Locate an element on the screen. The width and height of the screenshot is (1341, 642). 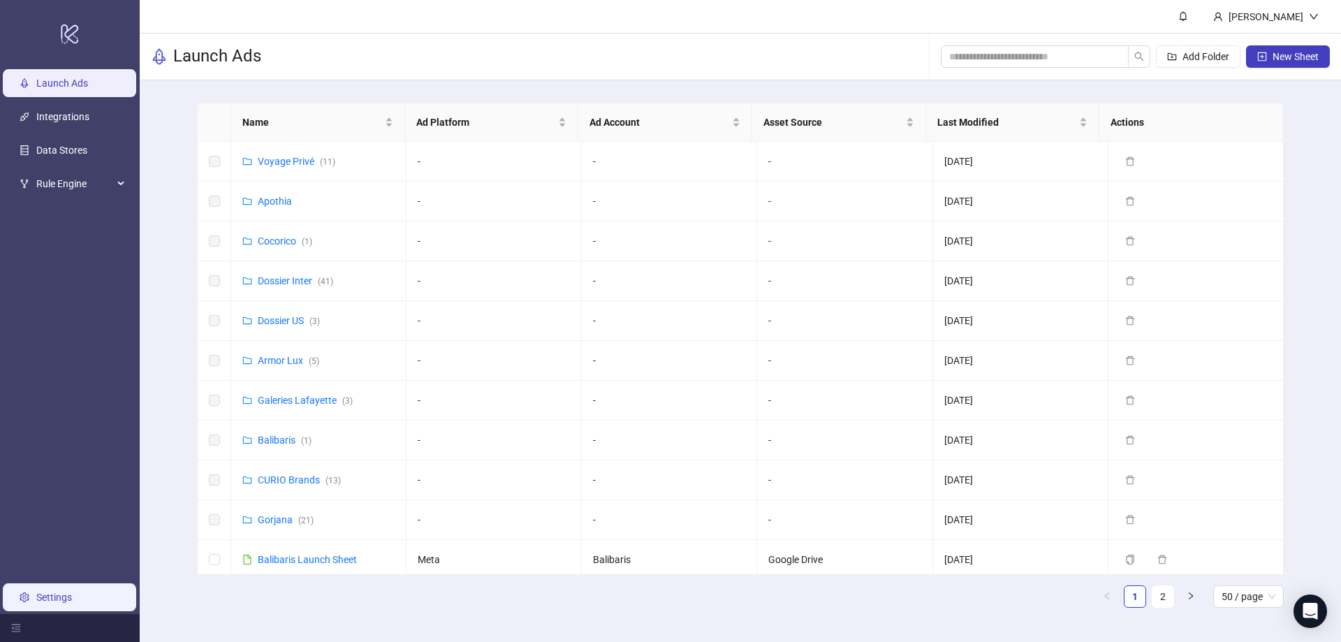
td: Meta is located at coordinates (494, 560).